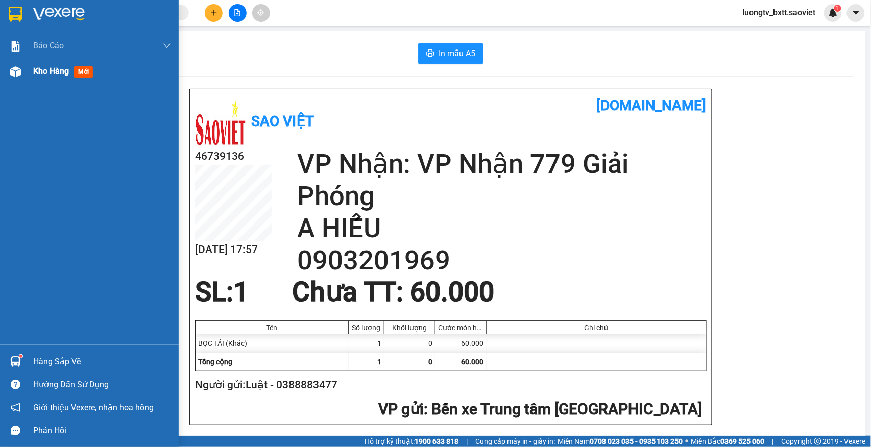 The image size is (871, 447). What do you see at coordinates (215, 362) in the screenshot?
I see `span: Tổng cộng` at bounding box center [215, 362].